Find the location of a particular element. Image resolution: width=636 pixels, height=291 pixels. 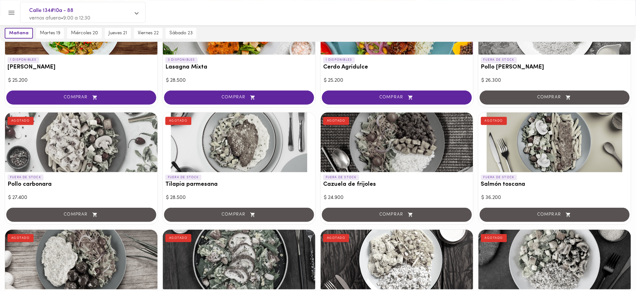

button: miércoles 20 is located at coordinates (84, 33).